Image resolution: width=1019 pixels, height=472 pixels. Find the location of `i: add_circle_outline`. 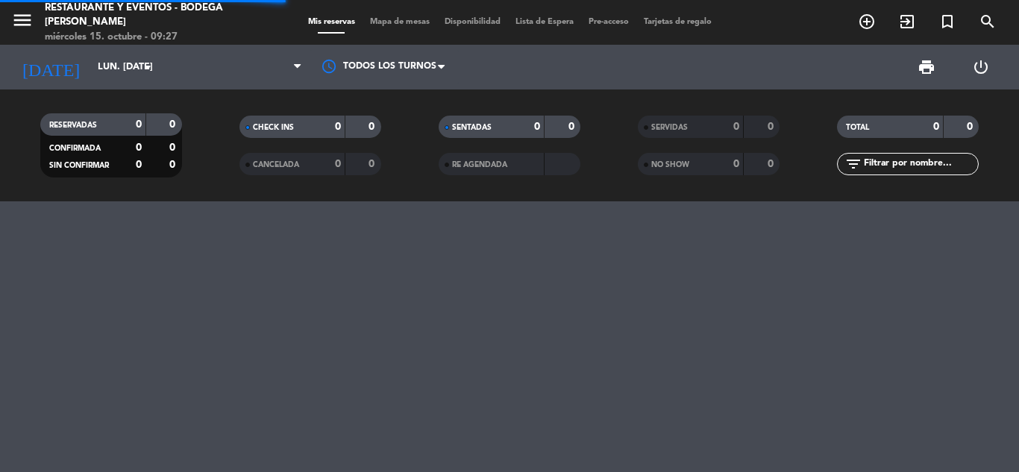

i: add_circle_outline is located at coordinates (867, 22).